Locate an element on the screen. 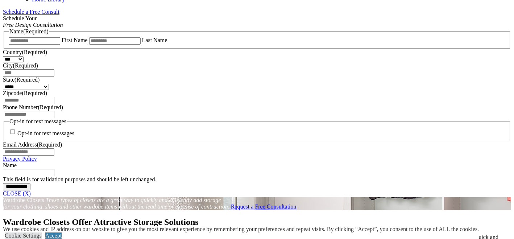  div: This field is for validation purposes and should be left unchanged. is located at coordinates (257, 180).